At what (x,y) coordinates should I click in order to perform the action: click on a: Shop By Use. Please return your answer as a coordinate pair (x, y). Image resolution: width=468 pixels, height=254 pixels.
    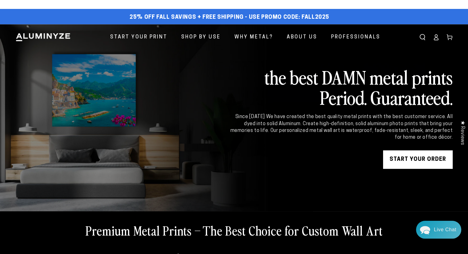
    Looking at the image, I should click on (201, 37).